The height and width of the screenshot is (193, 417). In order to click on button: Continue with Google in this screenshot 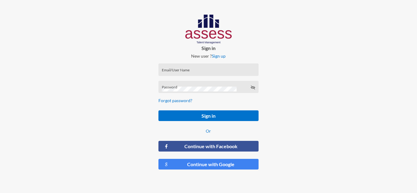, I will do `click(208, 164)`.